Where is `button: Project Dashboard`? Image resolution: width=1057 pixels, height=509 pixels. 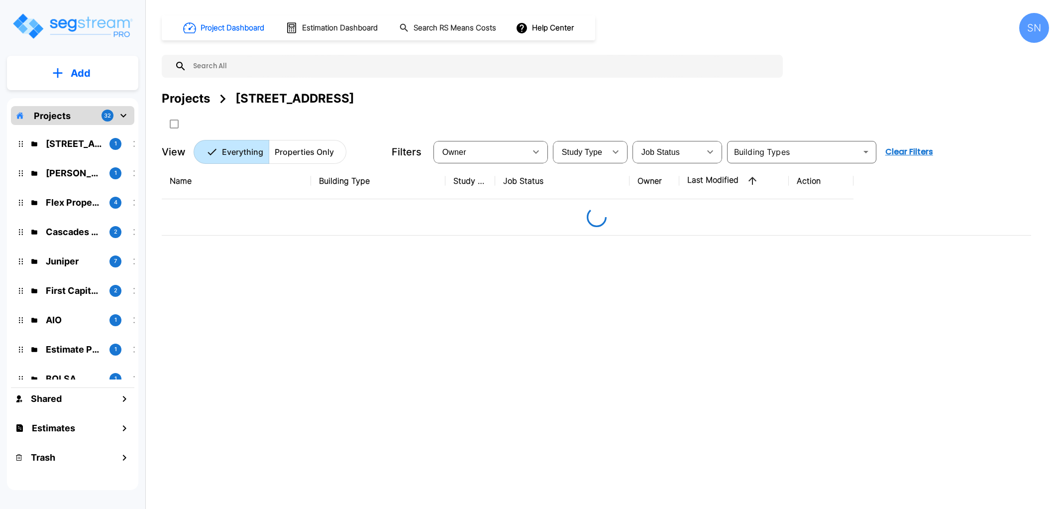
button: Project Dashboard is located at coordinates (224, 28).